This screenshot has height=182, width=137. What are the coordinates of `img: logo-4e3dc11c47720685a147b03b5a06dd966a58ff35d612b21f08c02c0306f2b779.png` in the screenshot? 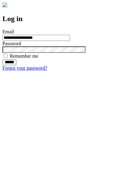 It's located at (5, 5).